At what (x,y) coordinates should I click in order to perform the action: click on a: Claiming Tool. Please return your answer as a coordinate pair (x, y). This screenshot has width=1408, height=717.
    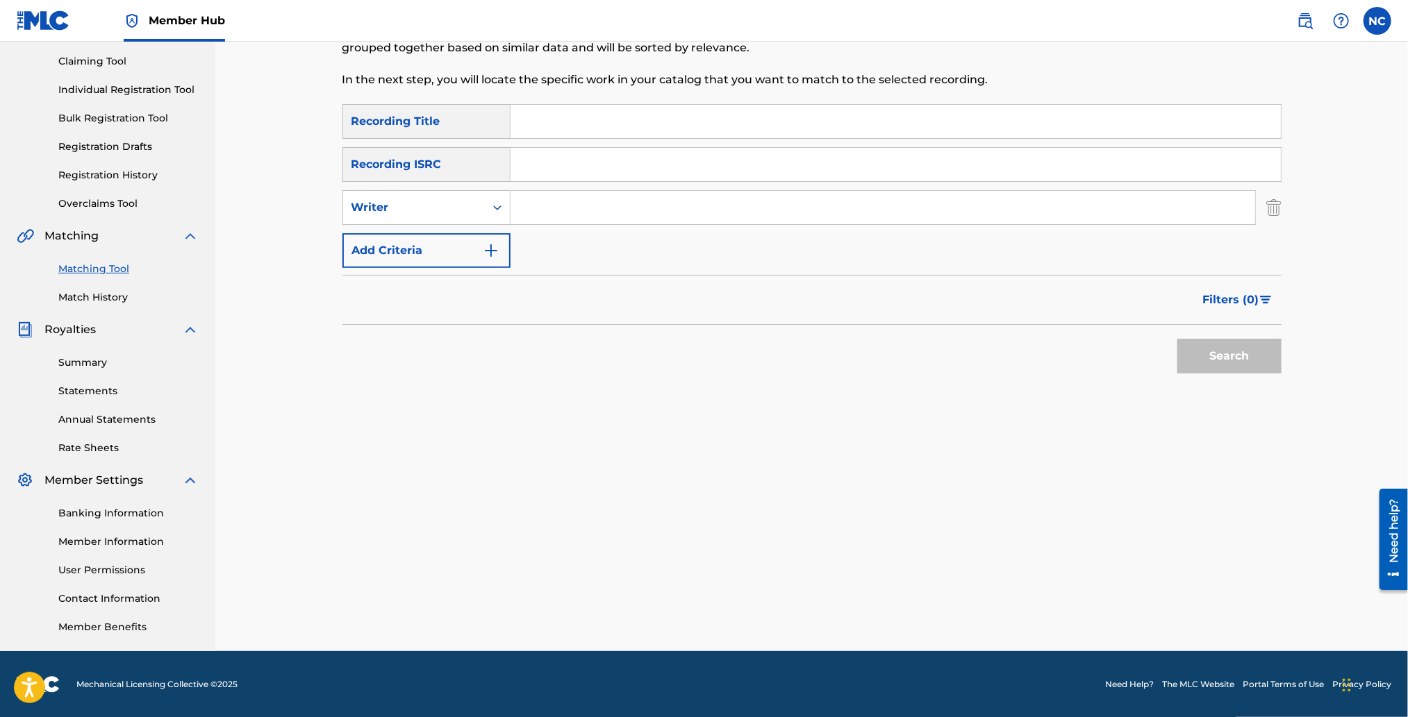
    Looking at the image, I should click on (128, 61).